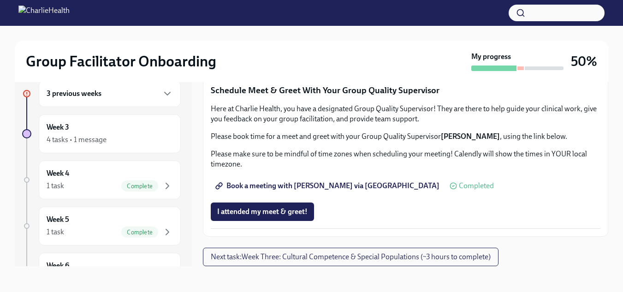  Describe the element at coordinates (405, 114) in the screenshot. I see `p: Here at Charlie Health, you have a designated Group Quality Supervisor! They are there to help gu...` at that location.